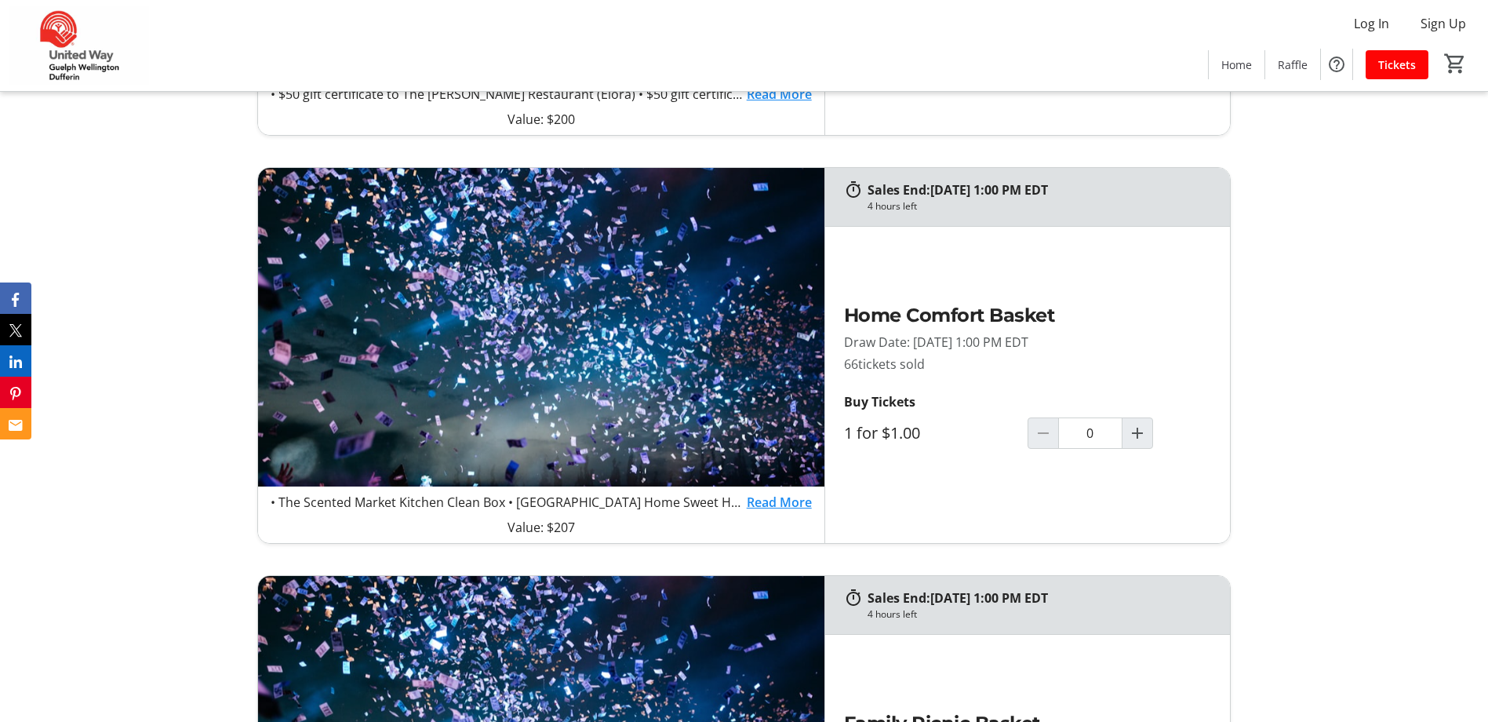  Describe the element at coordinates (1138, 433) in the screenshot. I see `button: Increment by one` at that location.